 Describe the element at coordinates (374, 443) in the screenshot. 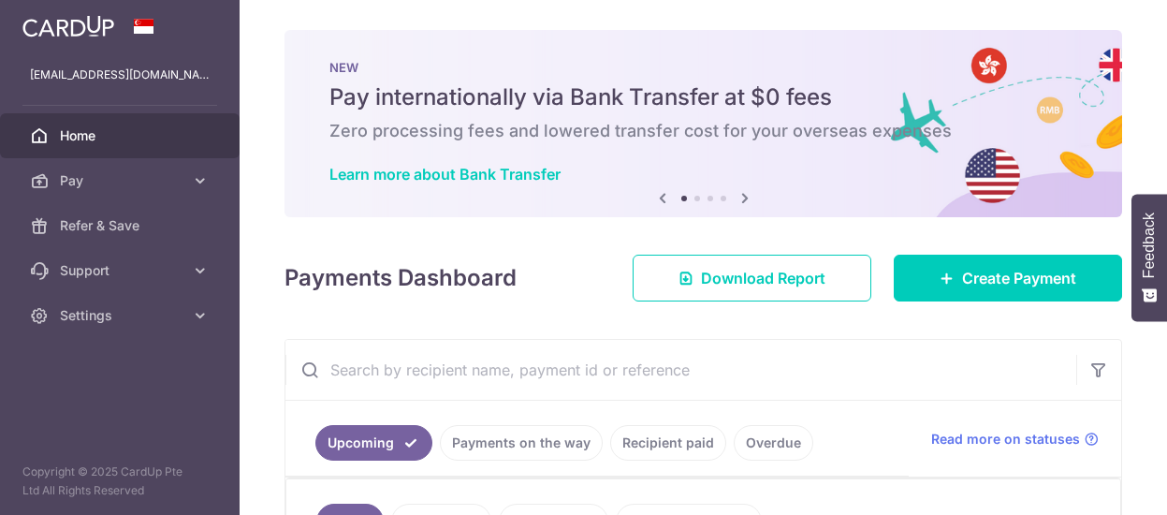

I see `a: Upcoming` at that location.